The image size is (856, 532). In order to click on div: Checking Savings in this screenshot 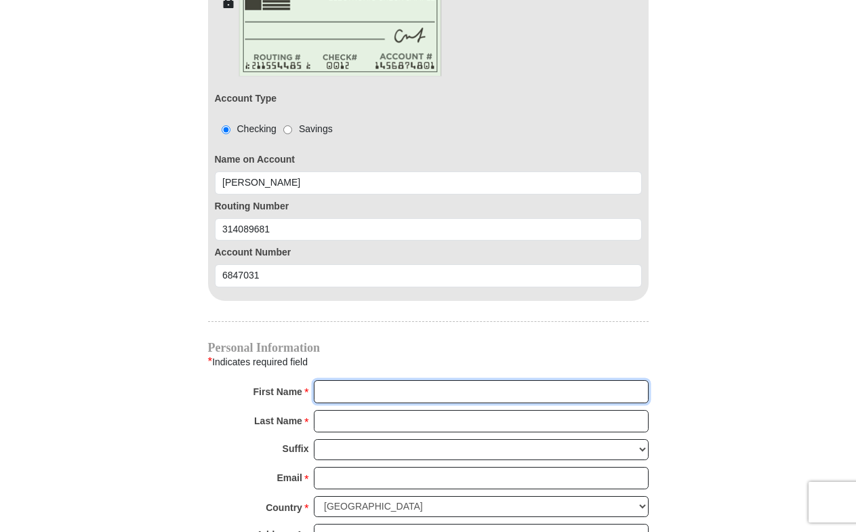, I will do `click(274, 129)`.